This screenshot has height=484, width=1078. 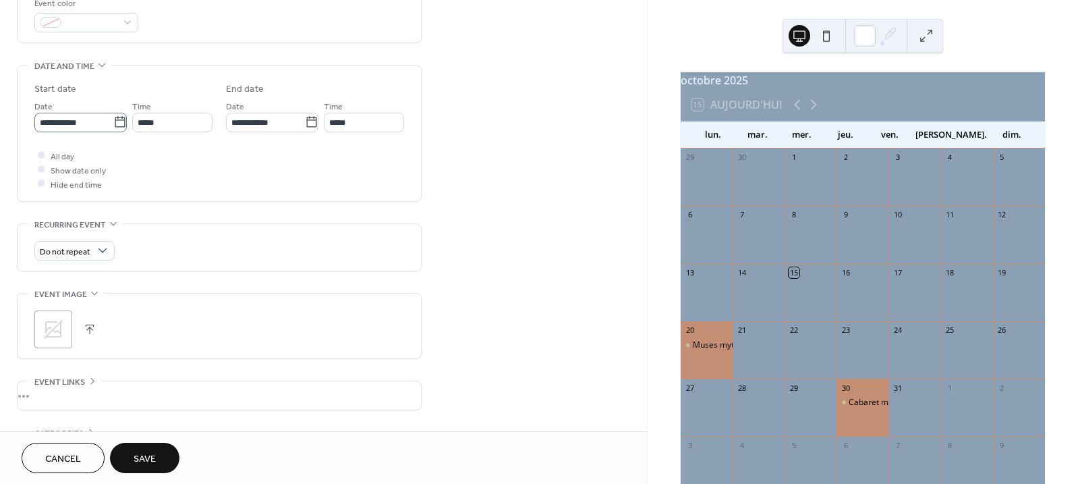 I want to click on button: Save, so click(x=144, y=457).